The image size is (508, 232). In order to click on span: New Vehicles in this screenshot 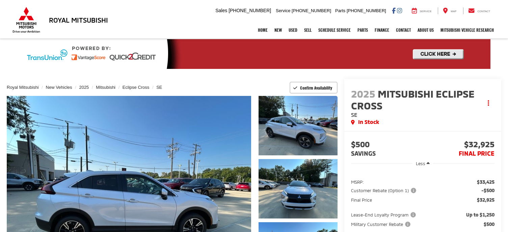, I will do `click(59, 87)`.